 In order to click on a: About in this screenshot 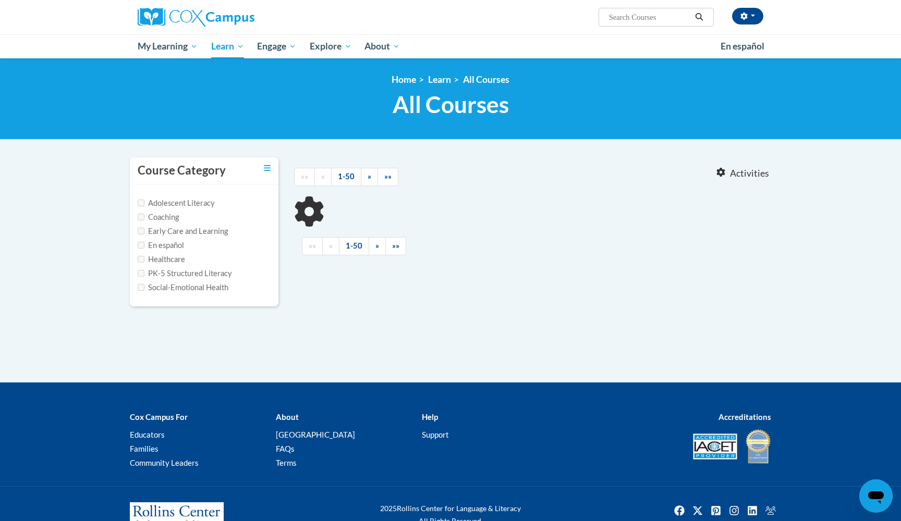, I will do `click(383, 46)`.